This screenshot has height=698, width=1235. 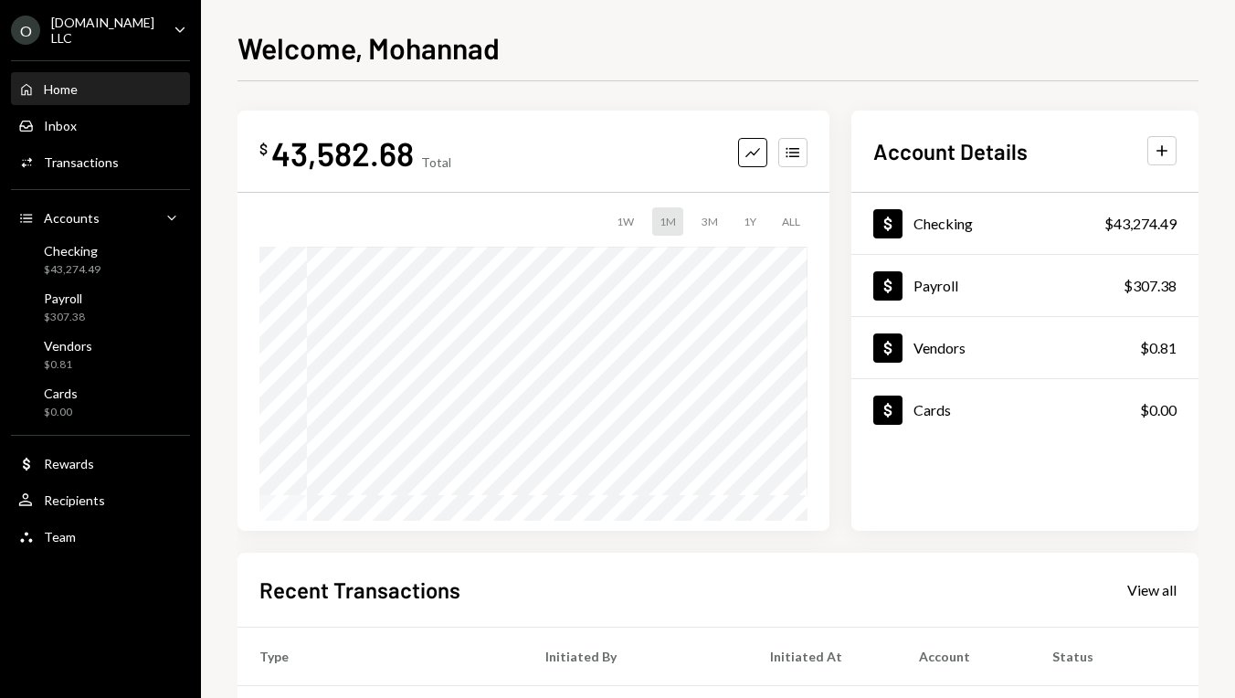 I want to click on div: Rewards, so click(x=69, y=463).